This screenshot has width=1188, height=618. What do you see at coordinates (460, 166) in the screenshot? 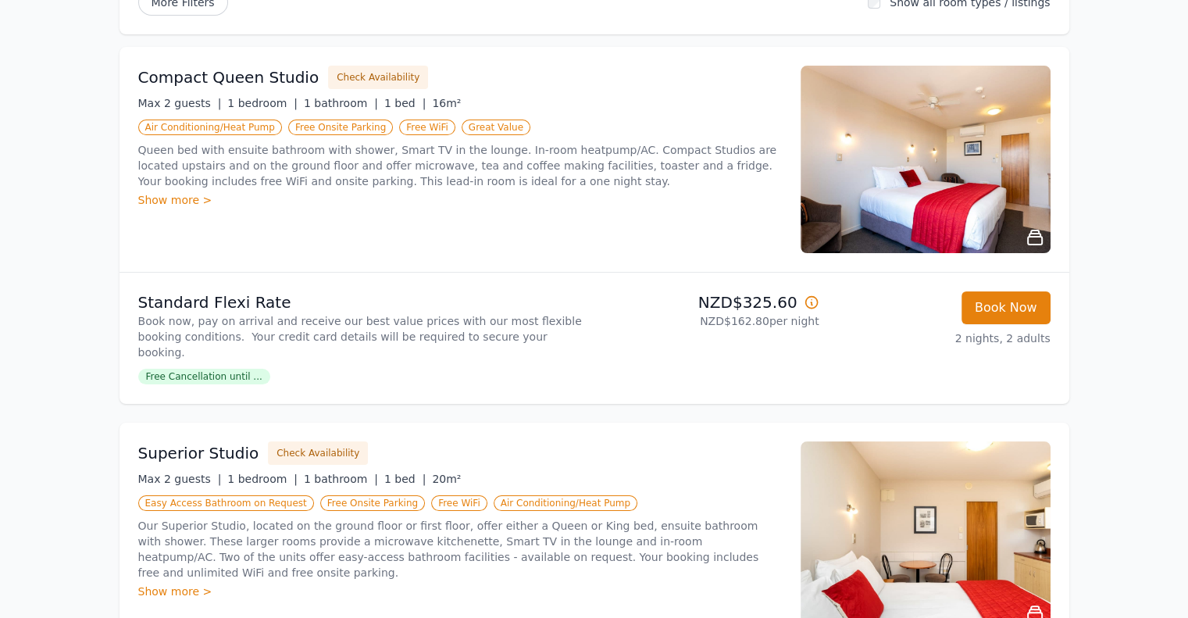
I see `p: Queen bed with ensuite bathroom with shower, Smart TV in the lounge. In-room heatpump/AC. Compact...` at bounding box center [460, 166].